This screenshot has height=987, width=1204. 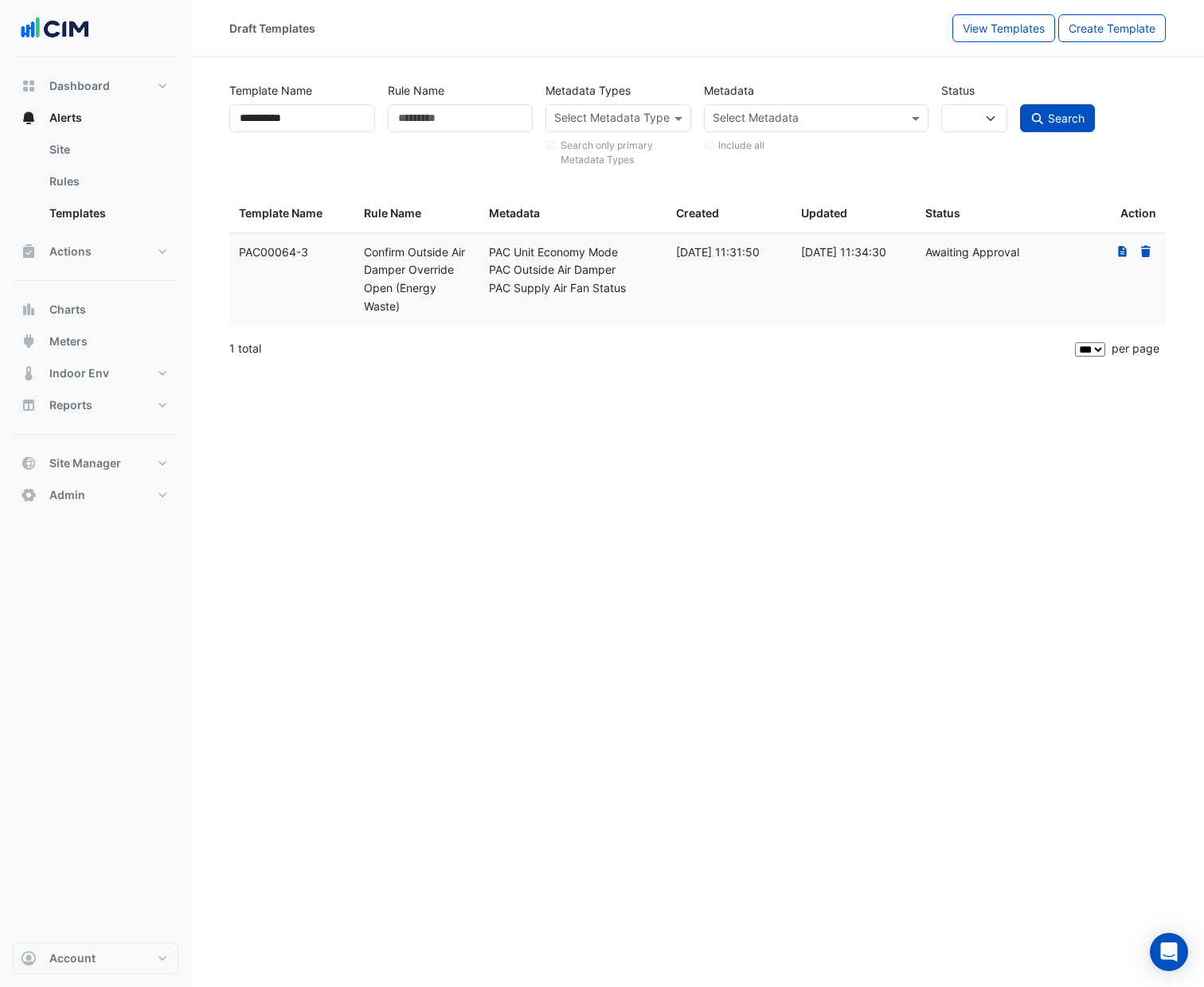 I want to click on img: Company Logo, so click(x=55, y=29).